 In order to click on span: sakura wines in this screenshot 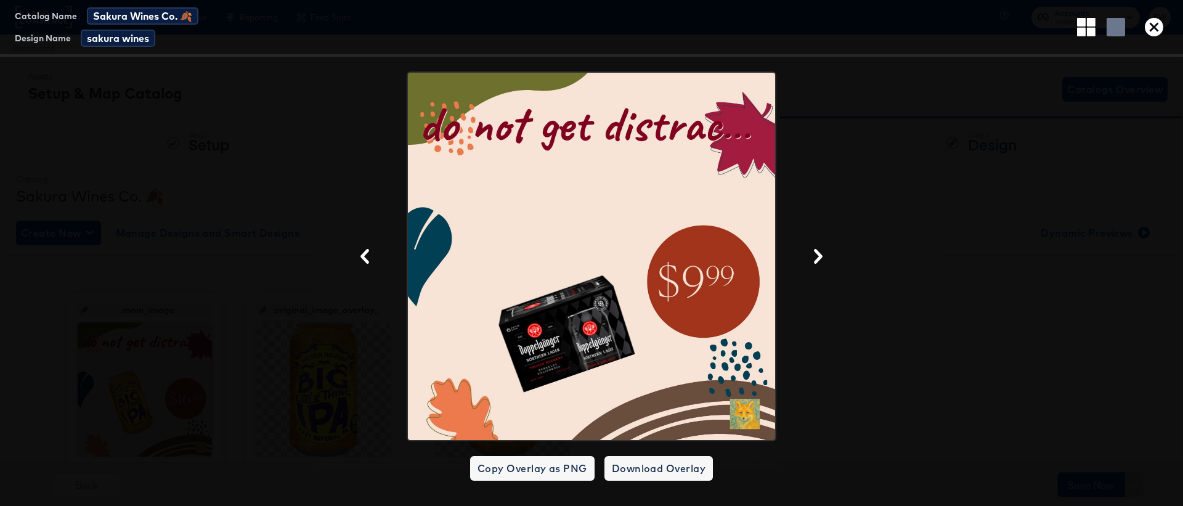, I will do `click(118, 38)`.